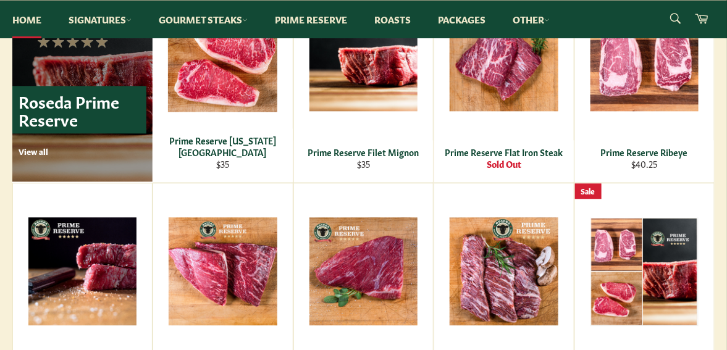  I want to click on a: Packages, so click(461, 19).